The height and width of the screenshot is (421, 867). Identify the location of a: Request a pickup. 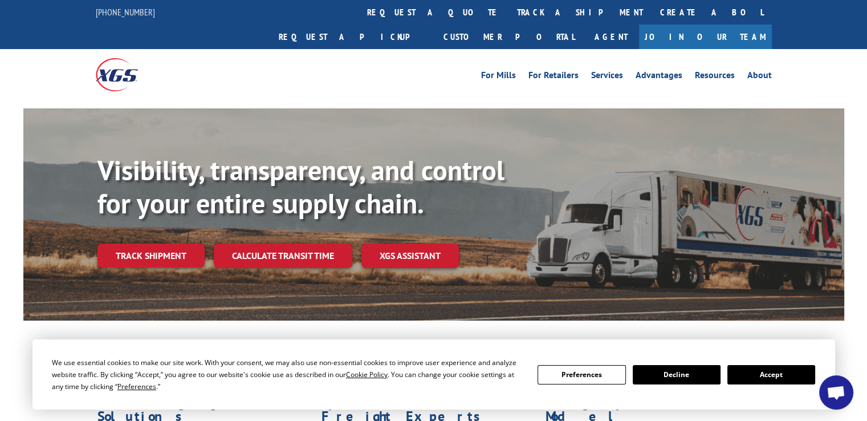
(352, 36).